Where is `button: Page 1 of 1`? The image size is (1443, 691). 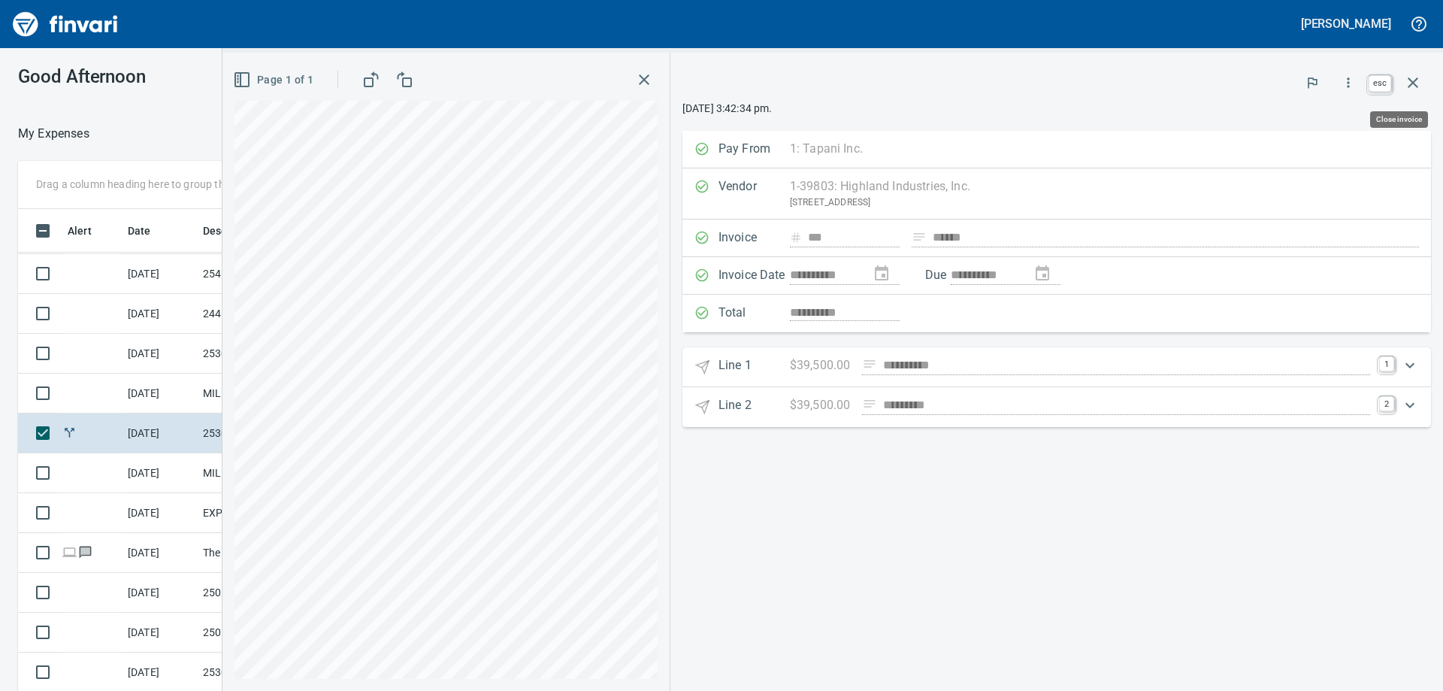 button: Page 1 of 1 is located at coordinates (274, 80).